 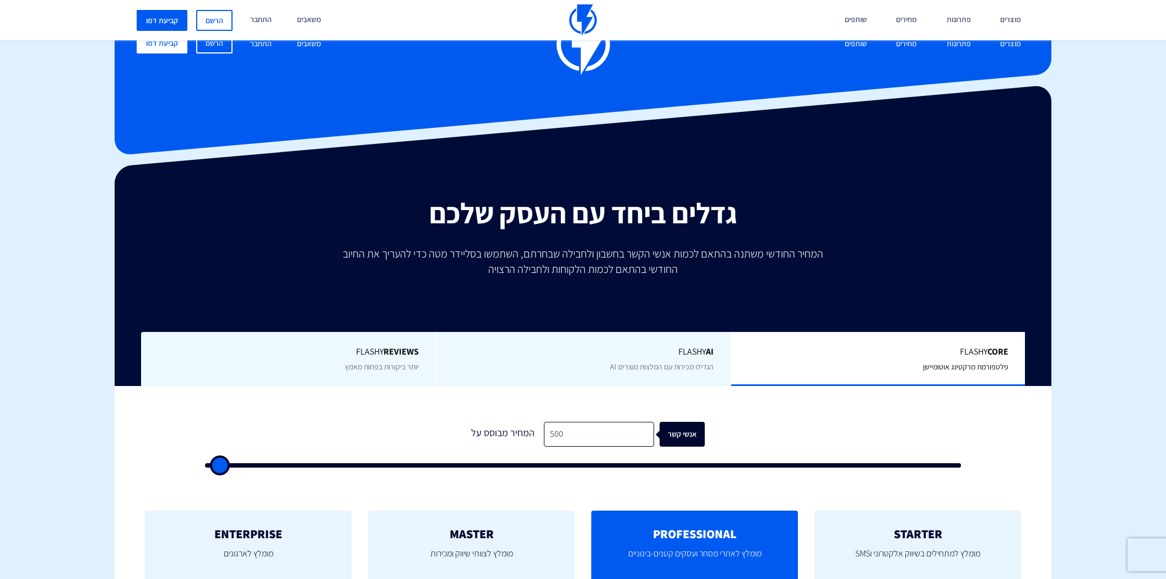 I want to click on b: Core, so click(x=998, y=351).